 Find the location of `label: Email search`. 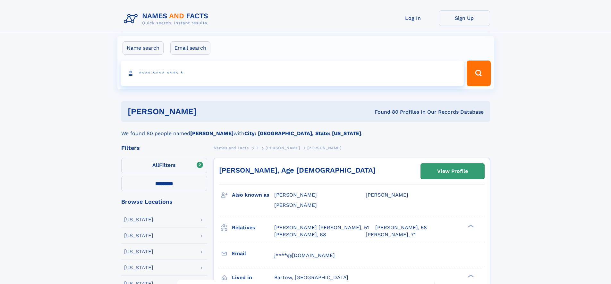

label: Email search is located at coordinates (190, 48).